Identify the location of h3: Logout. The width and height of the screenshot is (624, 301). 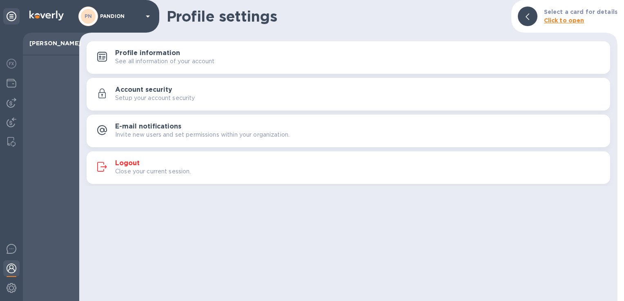
(127, 163).